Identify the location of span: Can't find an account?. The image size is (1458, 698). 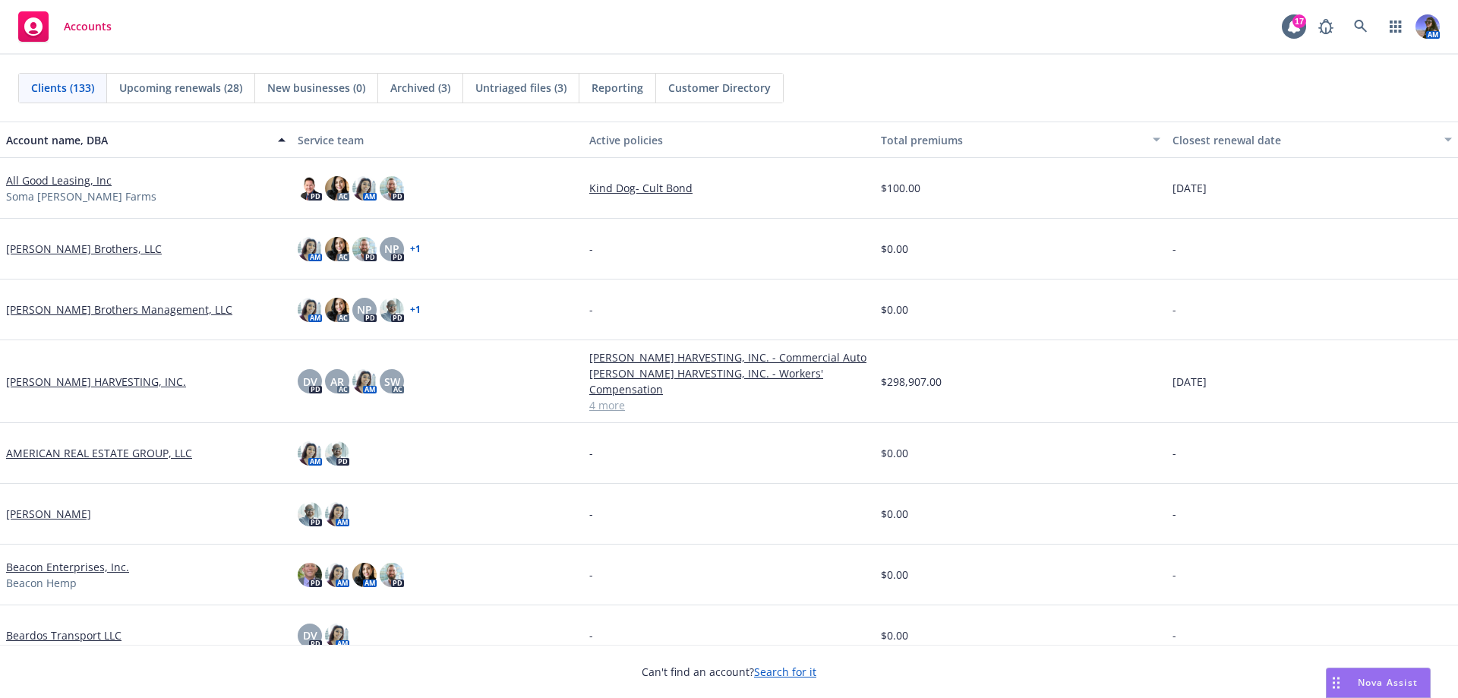
(729, 671).